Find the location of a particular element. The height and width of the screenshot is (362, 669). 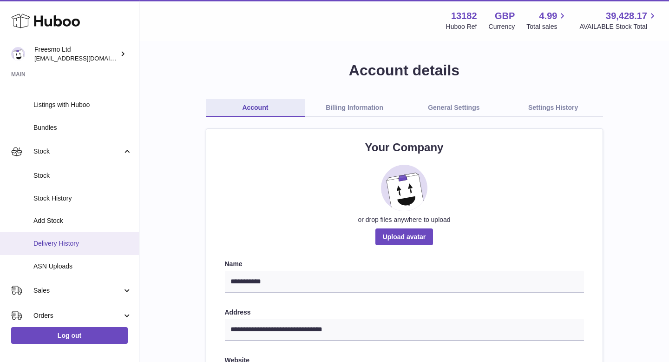

span: Bundles is located at coordinates (83, 127).